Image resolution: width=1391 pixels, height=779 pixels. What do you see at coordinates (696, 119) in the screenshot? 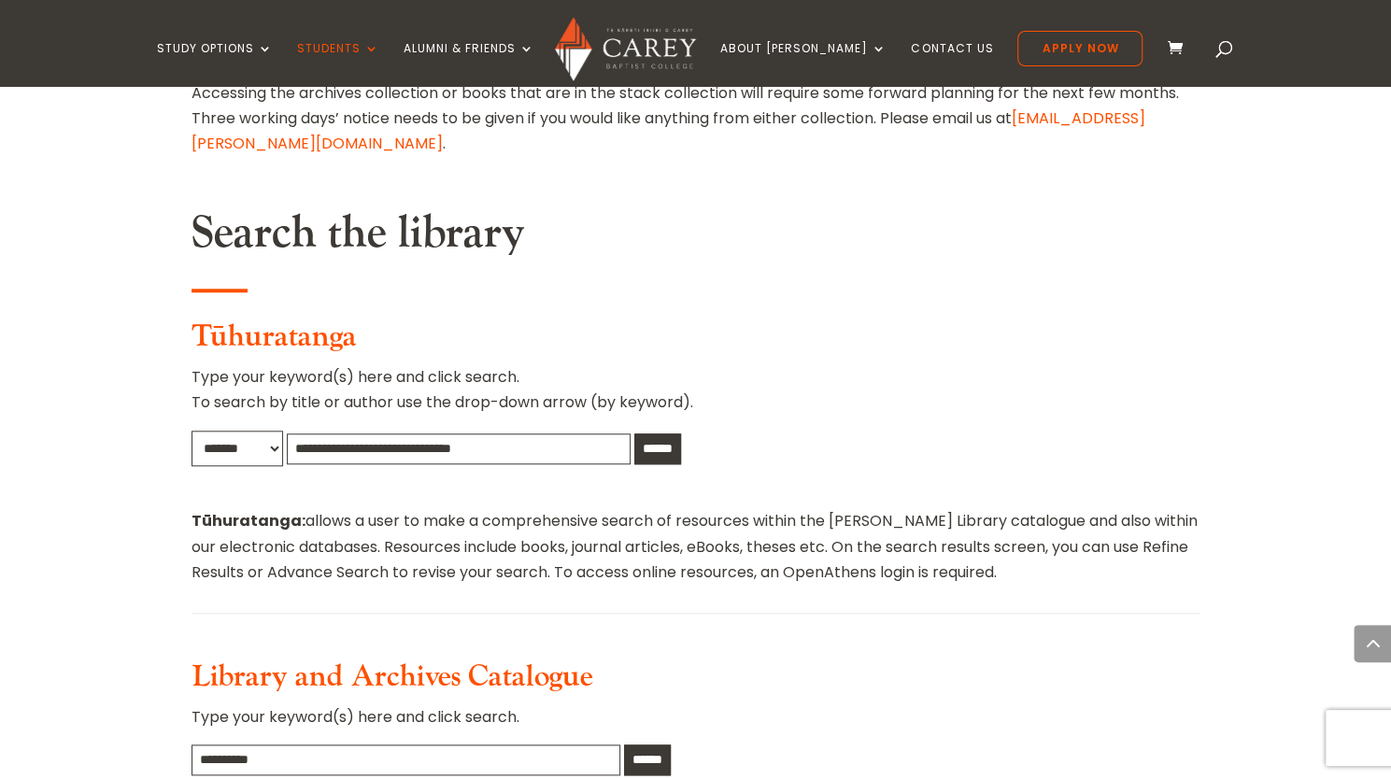
I see `p: Accessing the archives collection or books that are in the stack collection will require some for...` at bounding box center [696, 119].